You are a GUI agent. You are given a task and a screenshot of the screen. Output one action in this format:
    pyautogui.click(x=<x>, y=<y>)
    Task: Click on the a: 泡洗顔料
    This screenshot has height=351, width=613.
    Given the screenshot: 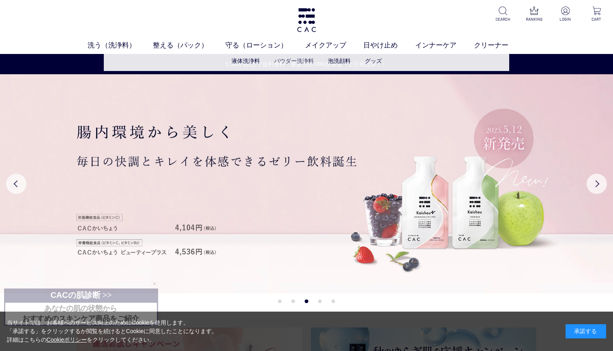 What is the action you would take?
    pyautogui.click(x=339, y=61)
    